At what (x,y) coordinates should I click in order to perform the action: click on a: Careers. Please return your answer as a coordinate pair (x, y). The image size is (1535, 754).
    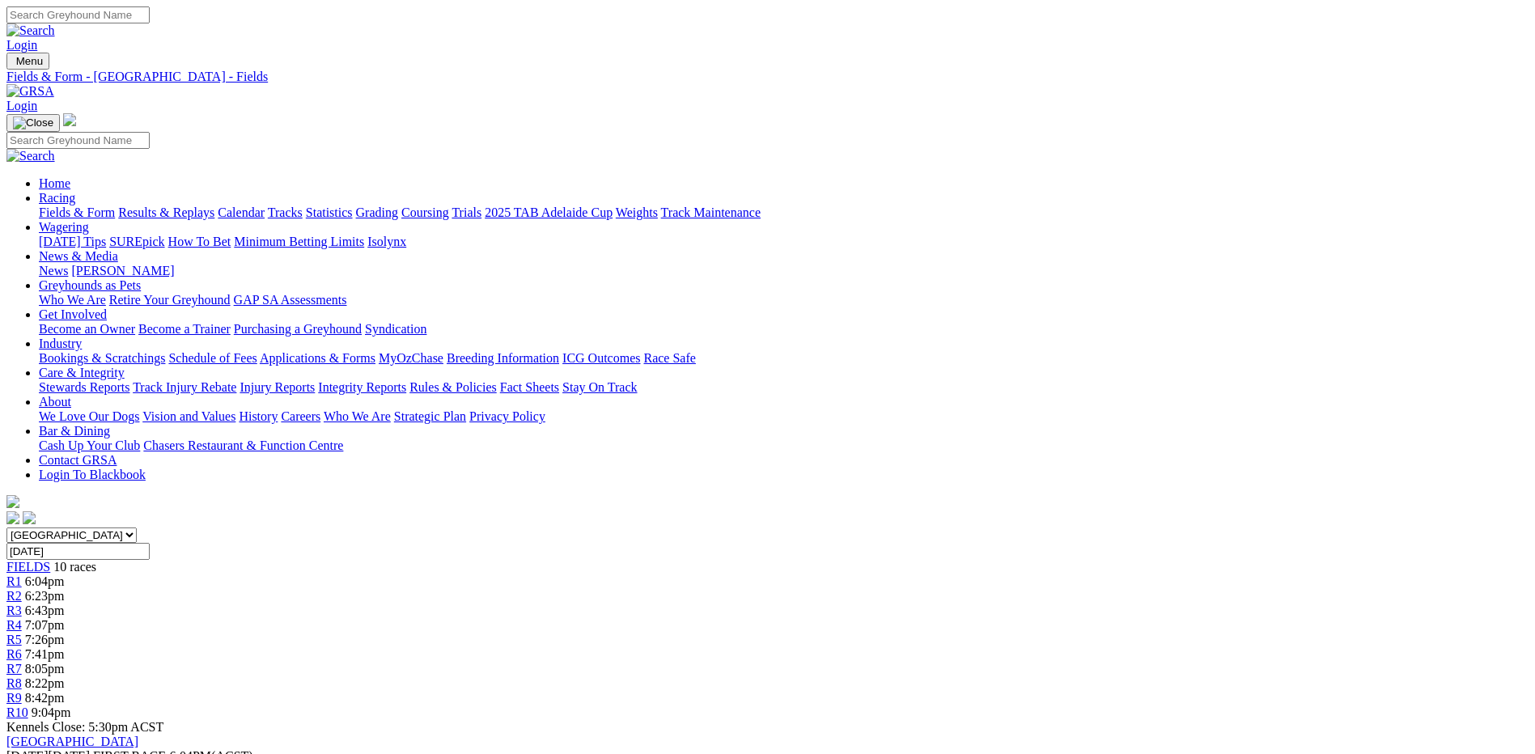
    Looking at the image, I should click on (300, 416).